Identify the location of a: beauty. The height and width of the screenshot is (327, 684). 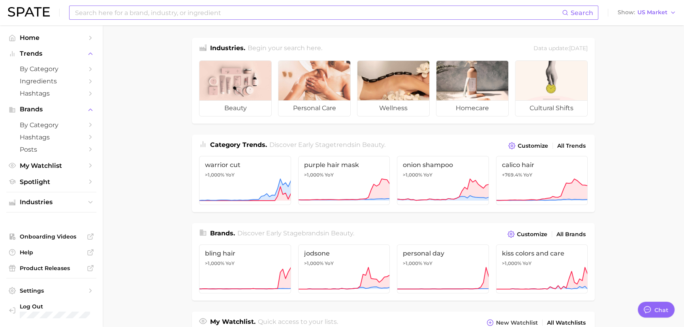
(235, 88).